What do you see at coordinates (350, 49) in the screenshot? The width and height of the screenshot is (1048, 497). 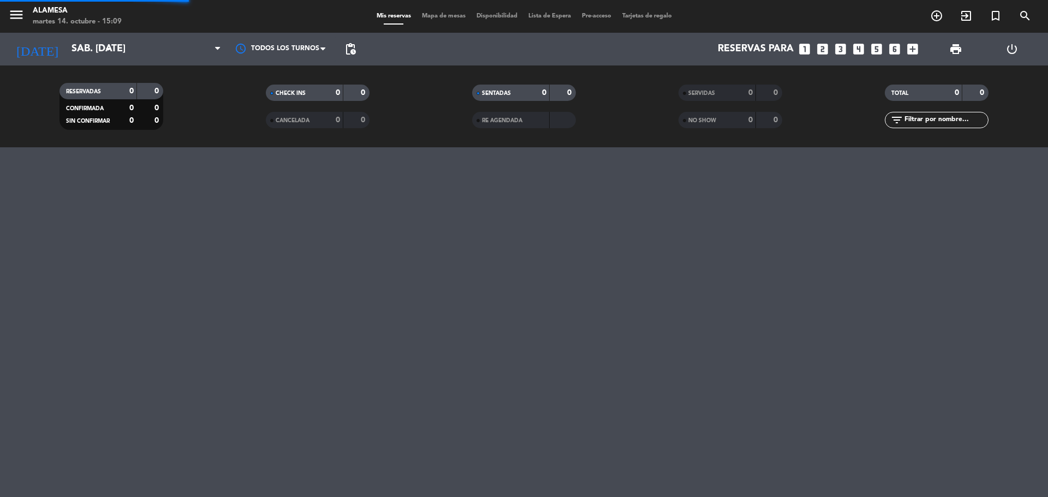 I see `span: pending_actions` at bounding box center [350, 49].